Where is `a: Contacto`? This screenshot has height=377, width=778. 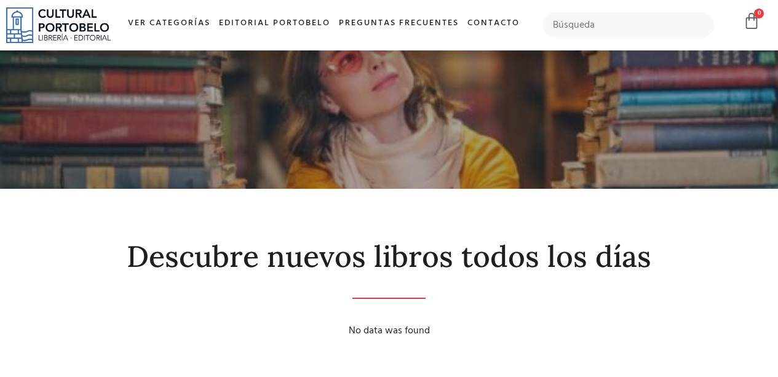 a: Contacto is located at coordinates (493, 23).